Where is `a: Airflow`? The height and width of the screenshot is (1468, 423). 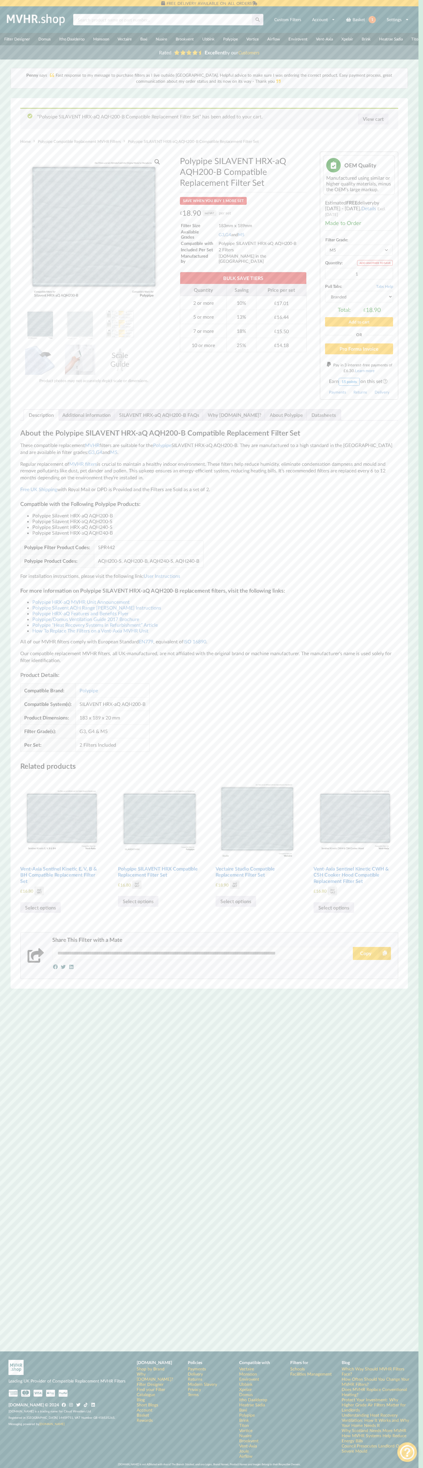 a: Airflow is located at coordinates (246, 1456).